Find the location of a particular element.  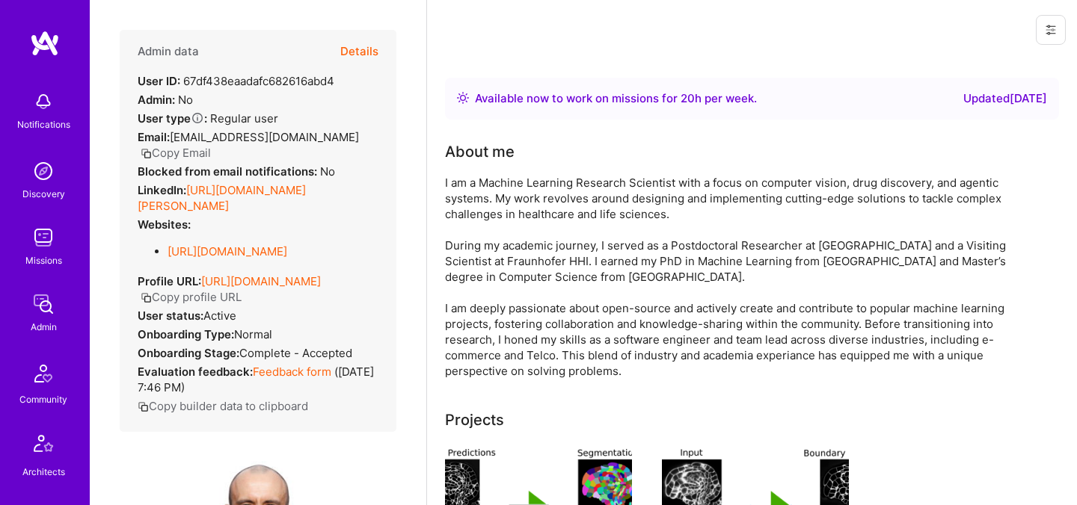

div: Admin is located at coordinates (43, 327).